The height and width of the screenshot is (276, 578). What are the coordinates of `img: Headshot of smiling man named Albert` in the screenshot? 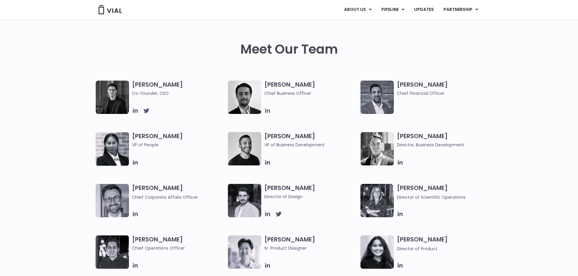 It's located at (244, 201).